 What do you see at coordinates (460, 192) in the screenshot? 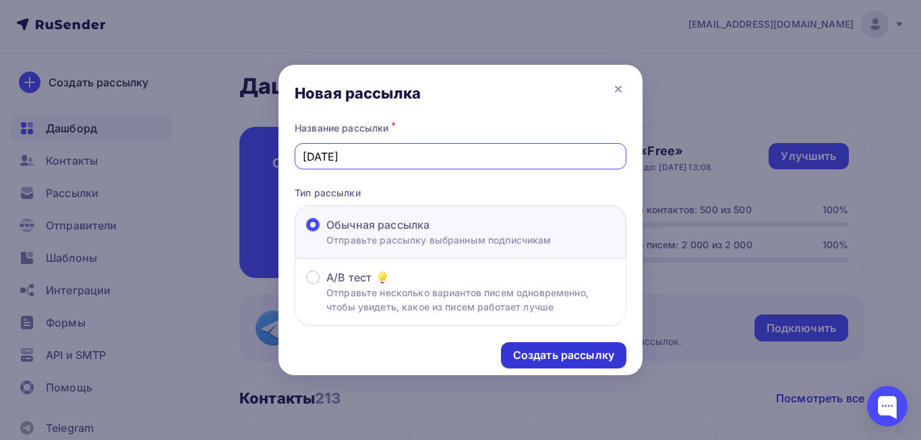
I see `p: Тип рассылки` at bounding box center [460, 192].